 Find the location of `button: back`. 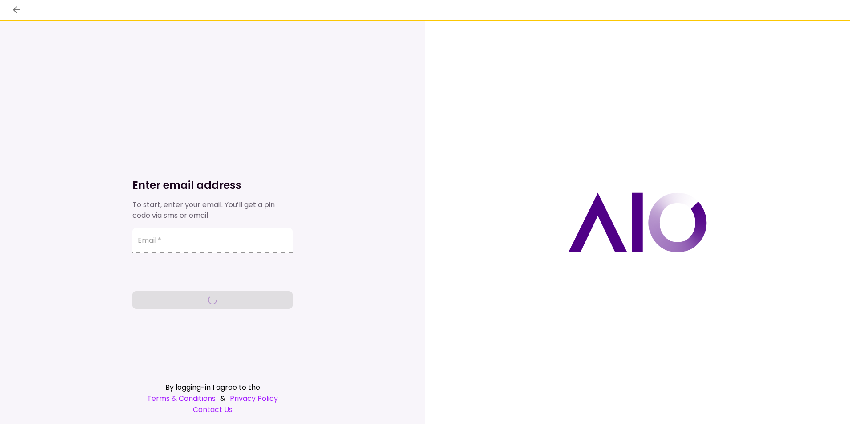

button: back is located at coordinates (16, 10).